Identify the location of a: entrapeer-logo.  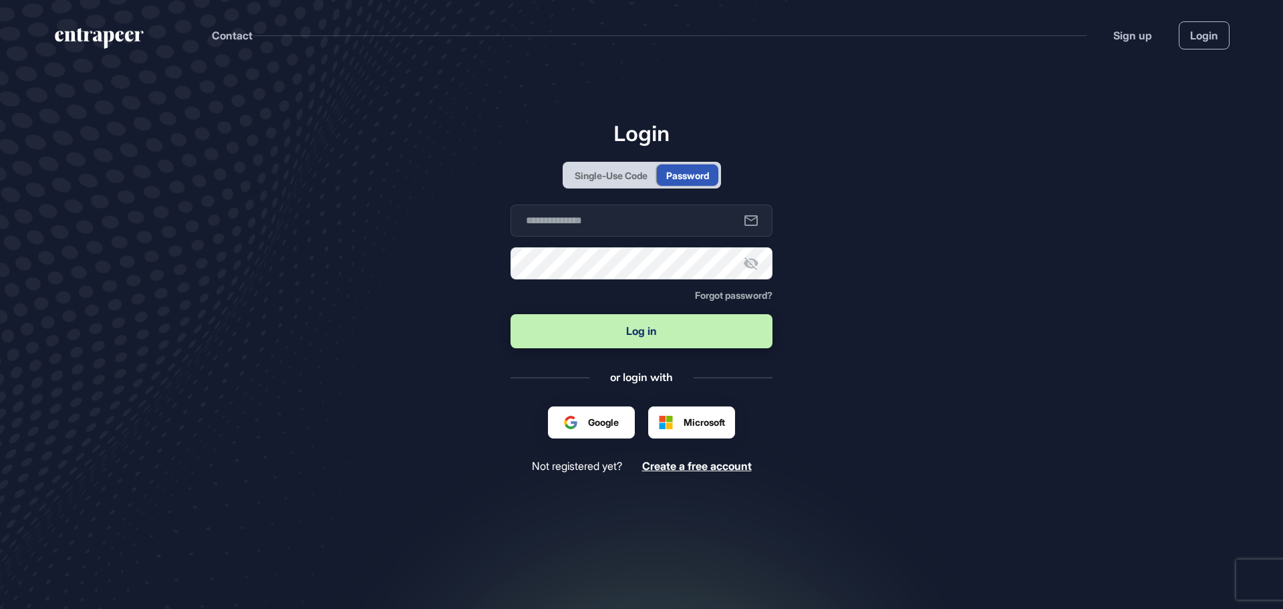
(99, 41).